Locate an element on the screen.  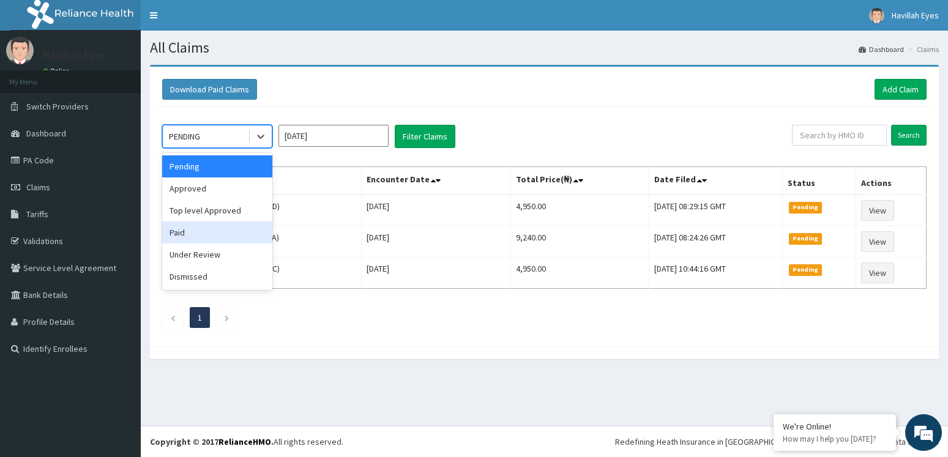
div: Dismissed is located at coordinates (217, 277).